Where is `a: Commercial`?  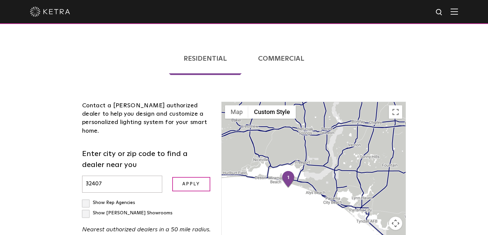 a: Commercial is located at coordinates (281, 59).